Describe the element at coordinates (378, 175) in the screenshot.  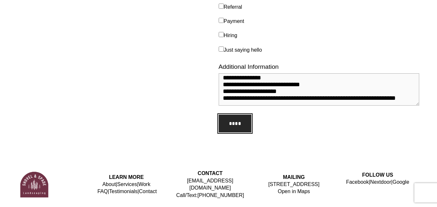
I see `strong: FOLLOW US` at that location.